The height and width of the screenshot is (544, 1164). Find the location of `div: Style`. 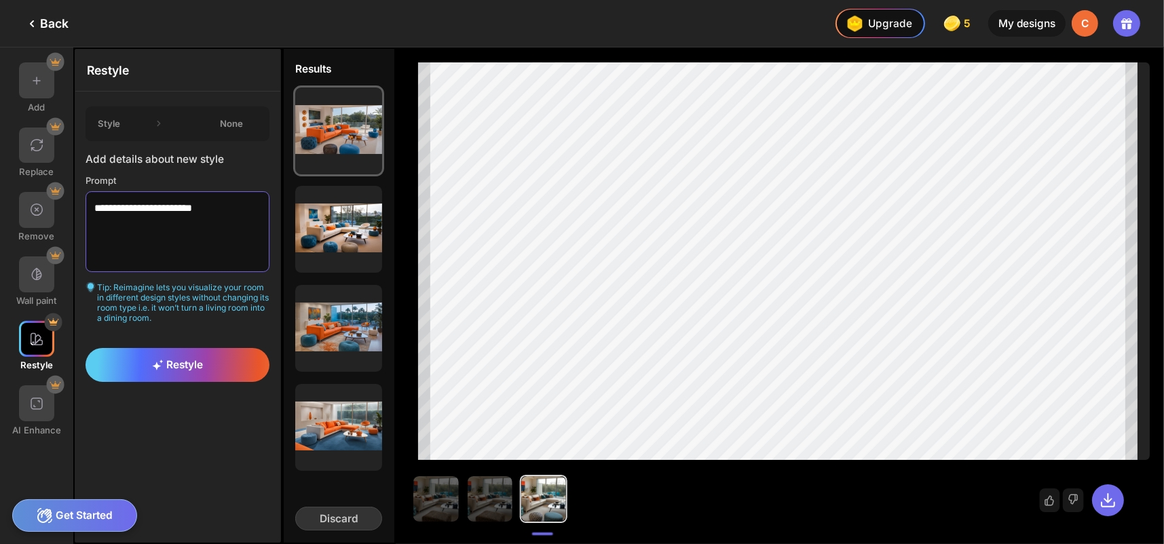

div: Style is located at coordinates (109, 124).